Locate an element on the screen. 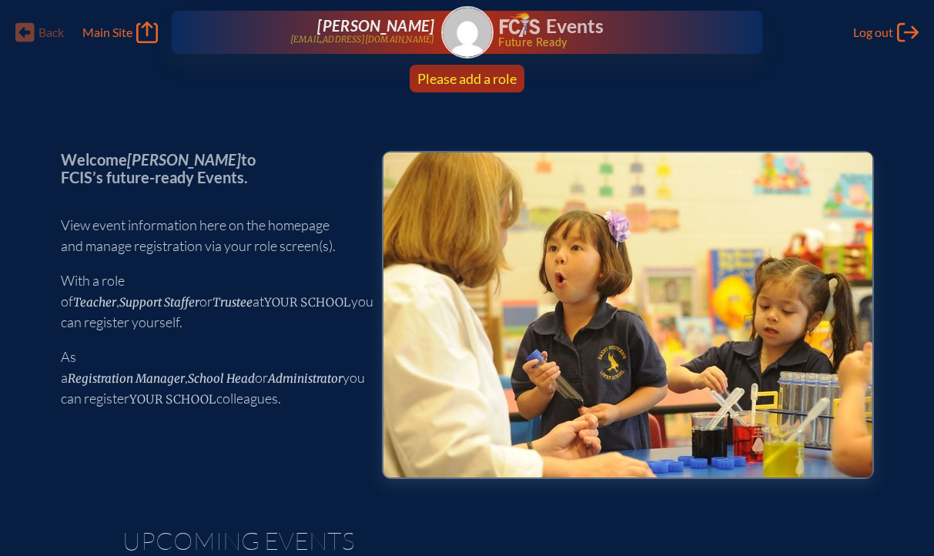  span: Support Staffer is located at coordinates (159, 302).